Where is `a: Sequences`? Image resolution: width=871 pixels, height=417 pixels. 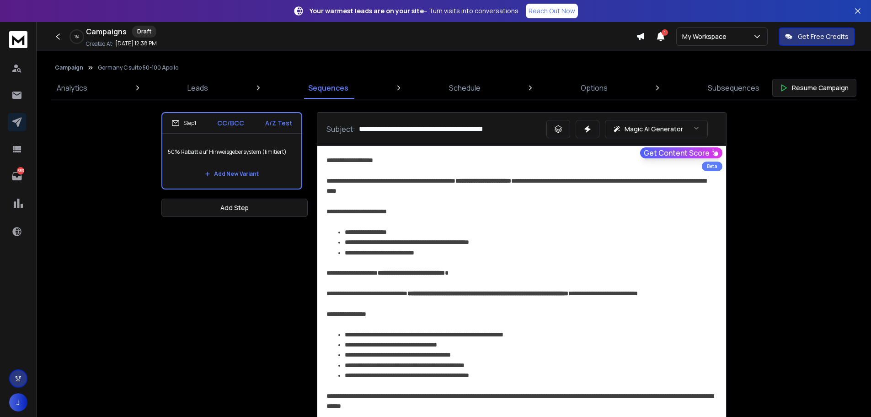 a: Sequences is located at coordinates (328, 88).